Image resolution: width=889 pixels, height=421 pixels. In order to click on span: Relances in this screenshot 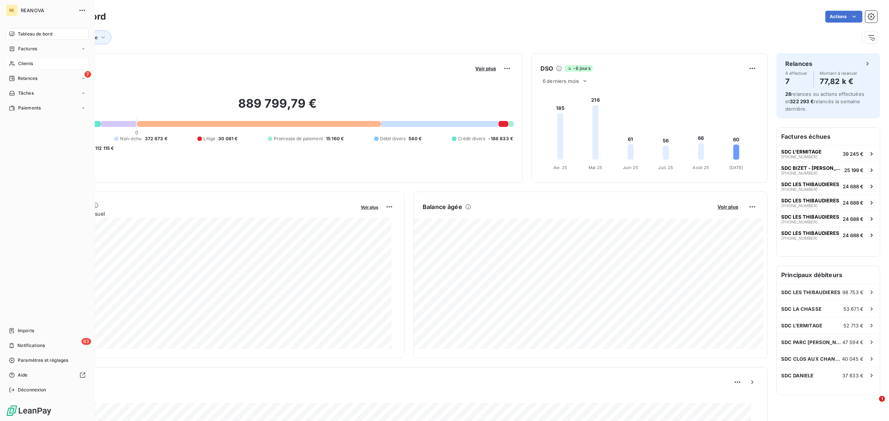, I will do `click(27, 79)`.